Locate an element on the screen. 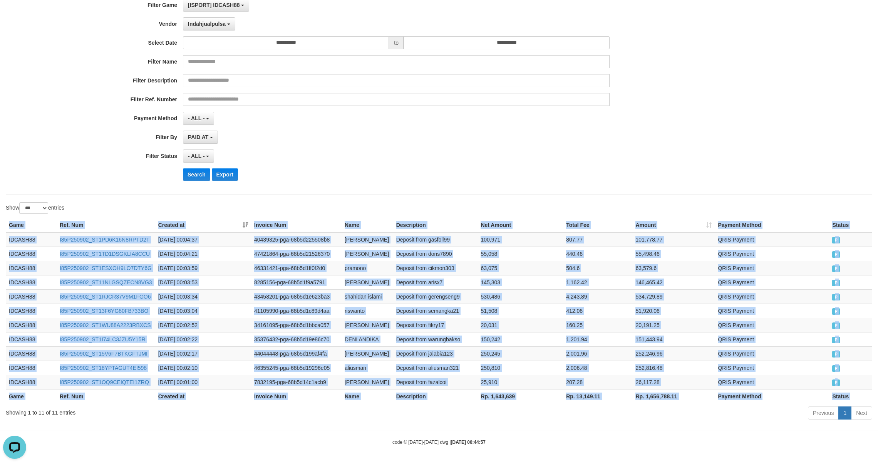 The height and width of the screenshot is (465, 878). span: PAID AT is located at coordinates (198, 137).